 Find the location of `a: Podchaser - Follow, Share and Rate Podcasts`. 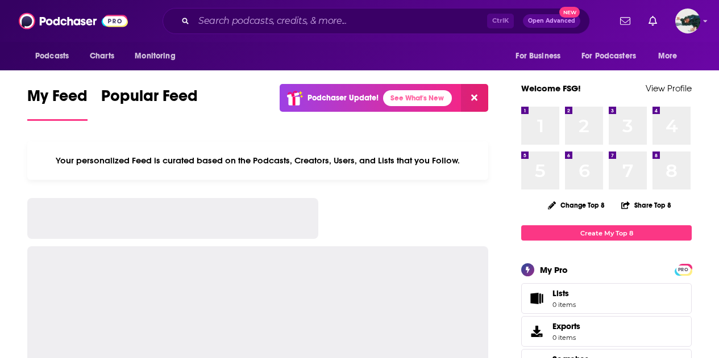

a: Podchaser - Follow, Share and Rate Podcasts is located at coordinates (73, 21).